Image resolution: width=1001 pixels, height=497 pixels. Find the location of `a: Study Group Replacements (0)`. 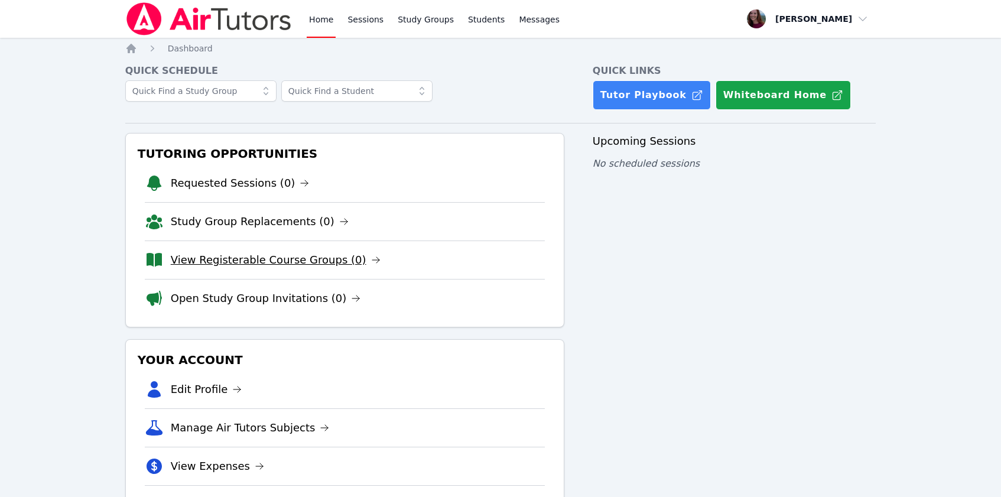

a: Study Group Replacements (0) is located at coordinates (259, 222).